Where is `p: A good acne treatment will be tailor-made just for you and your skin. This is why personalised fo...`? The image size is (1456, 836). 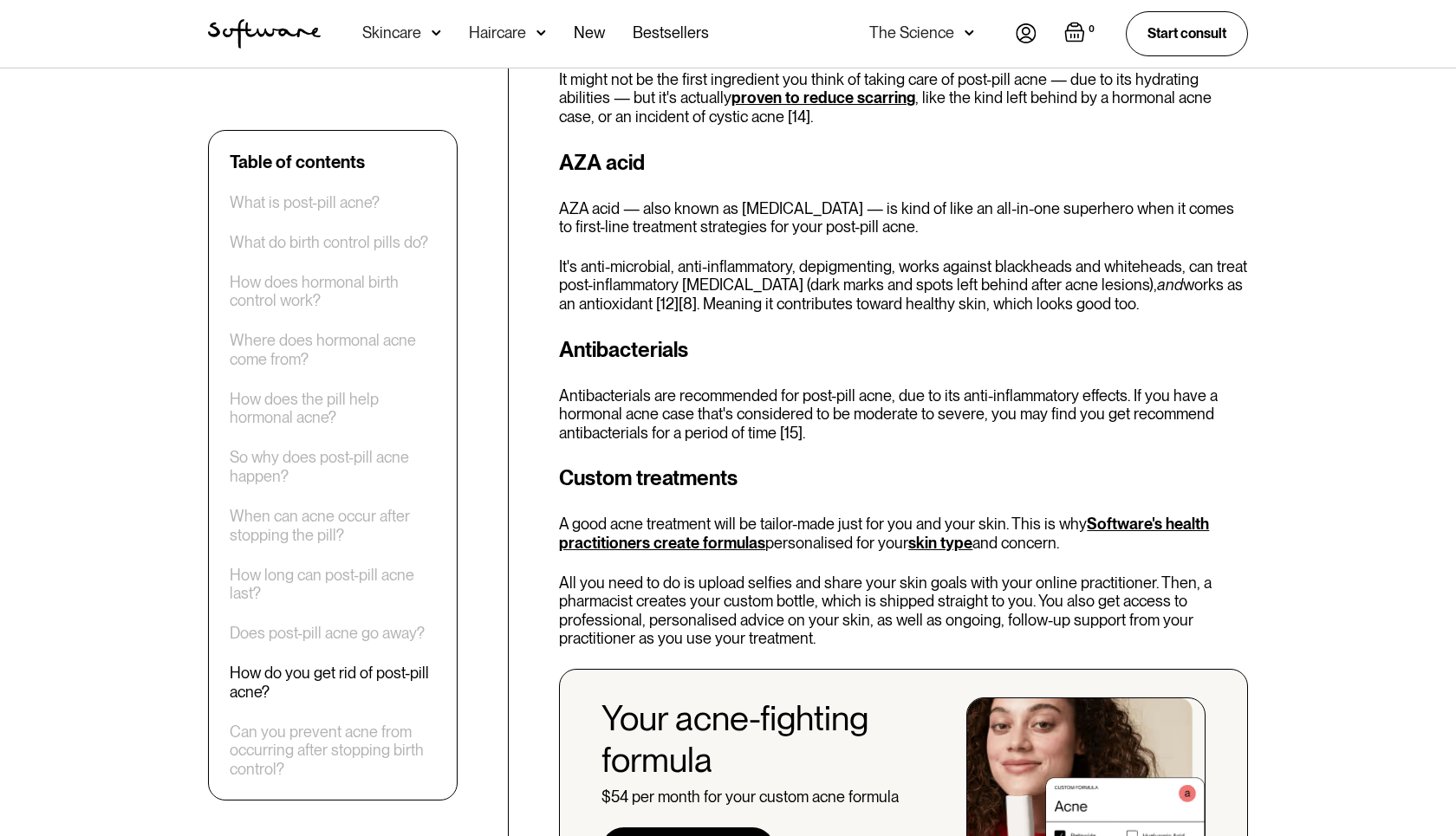 p: A good acne treatment will be tailor-made just for you and your skin. This is why personalised fo... is located at coordinates (903, 533).